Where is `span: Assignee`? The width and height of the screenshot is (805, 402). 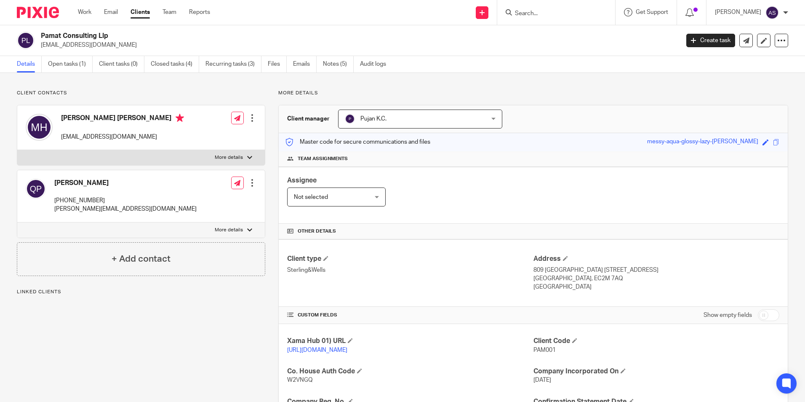 span: Assignee is located at coordinates (302, 180).